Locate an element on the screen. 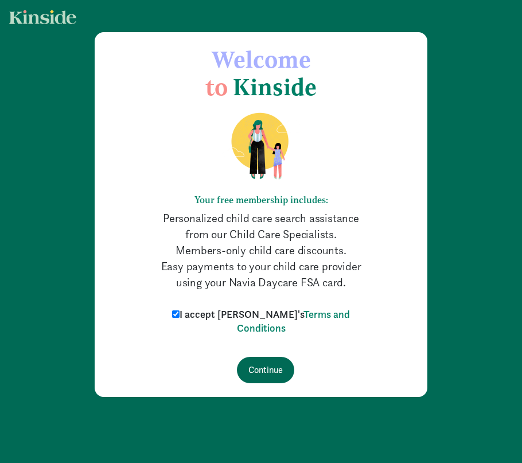  span: to is located at coordinates (216, 87).